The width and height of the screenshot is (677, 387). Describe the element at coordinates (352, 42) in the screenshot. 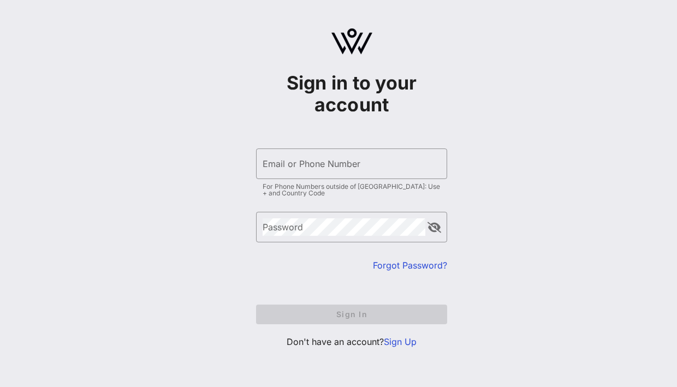

I see `img: logo.svg` at that location.